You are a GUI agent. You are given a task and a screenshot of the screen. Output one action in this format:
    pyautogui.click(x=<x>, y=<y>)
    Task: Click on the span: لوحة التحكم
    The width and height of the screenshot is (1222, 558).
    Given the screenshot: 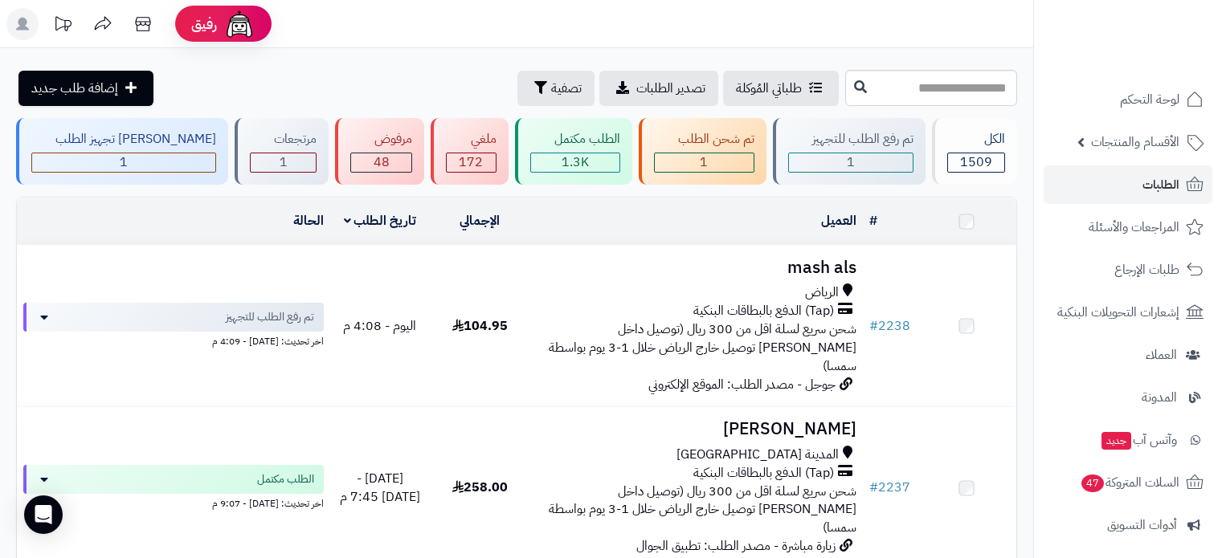 What is the action you would take?
    pyautogui.click(x=1149, y=100)
    